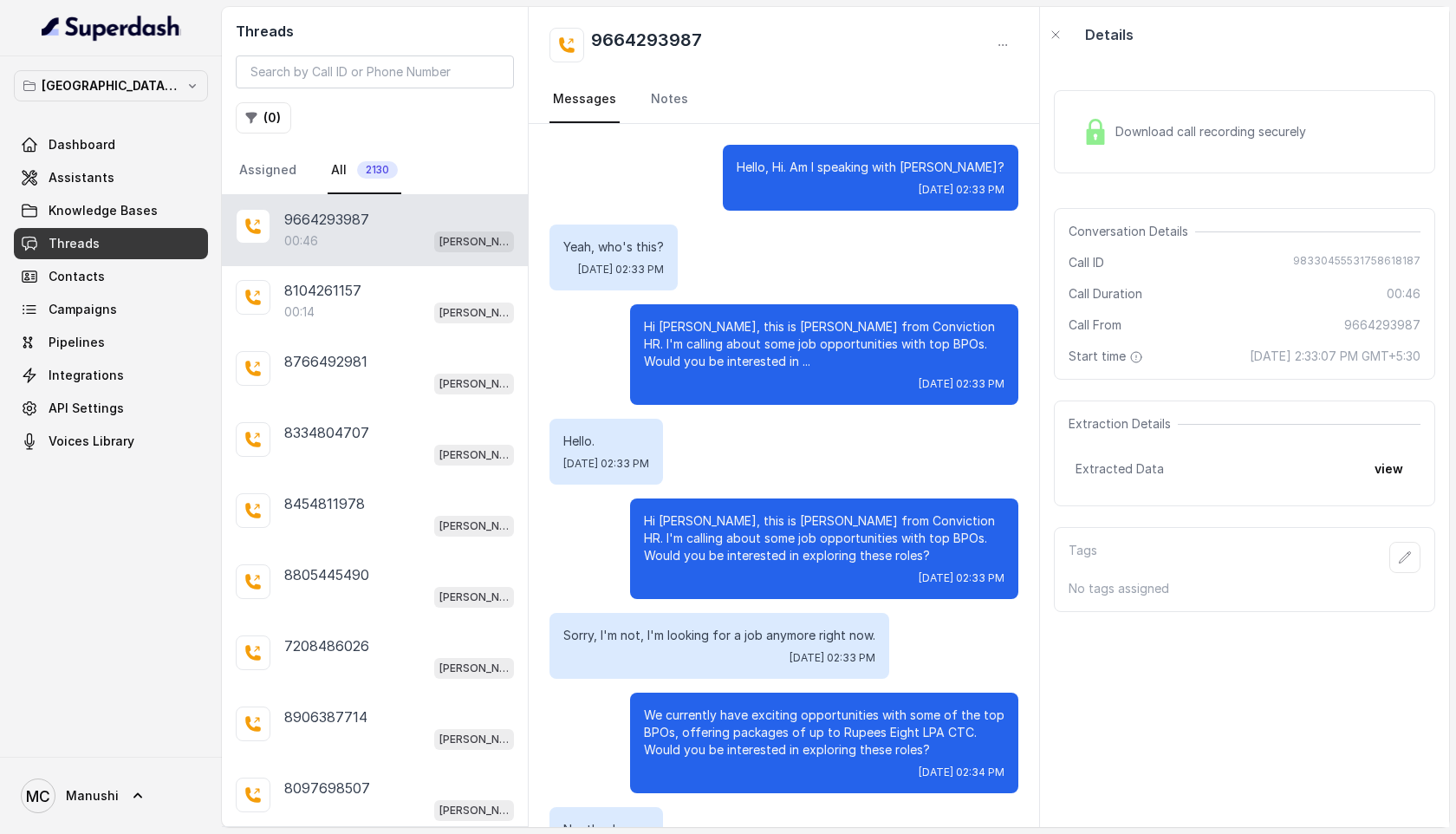 This screenshot has height=834, width=1456. Describe the element at coordinates (647, 45) in the screenshot. I see `h2: 9664293987` at that location.